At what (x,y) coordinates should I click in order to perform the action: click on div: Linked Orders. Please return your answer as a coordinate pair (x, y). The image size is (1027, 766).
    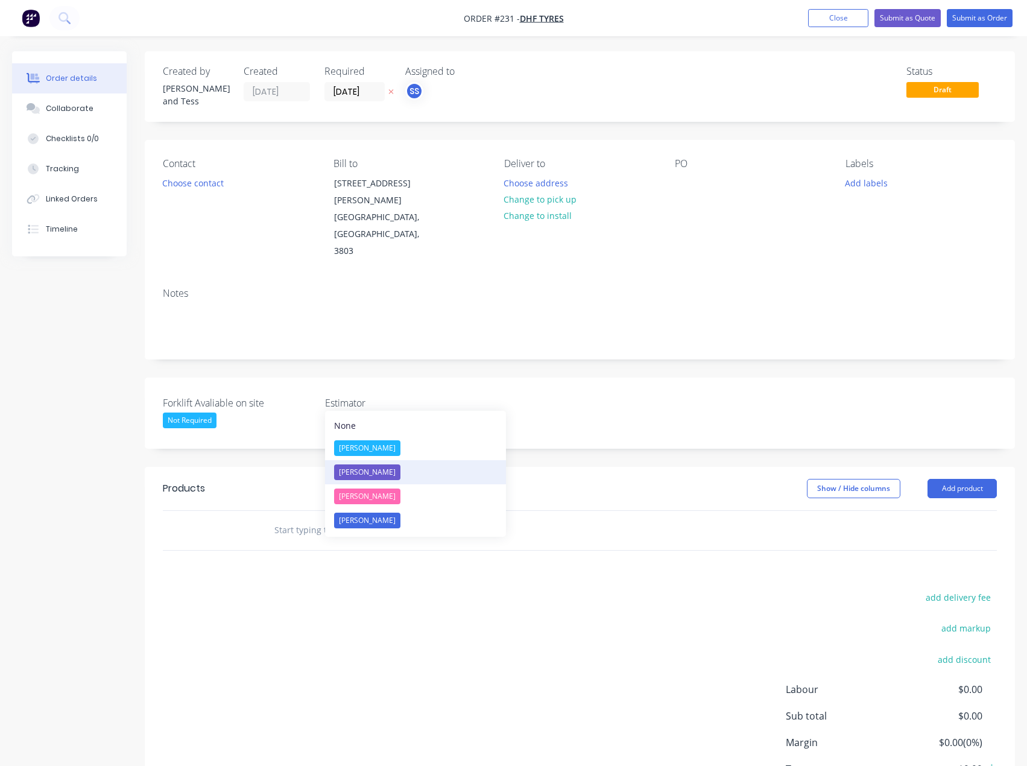
    Looking at the image, I should click on (72, 199).